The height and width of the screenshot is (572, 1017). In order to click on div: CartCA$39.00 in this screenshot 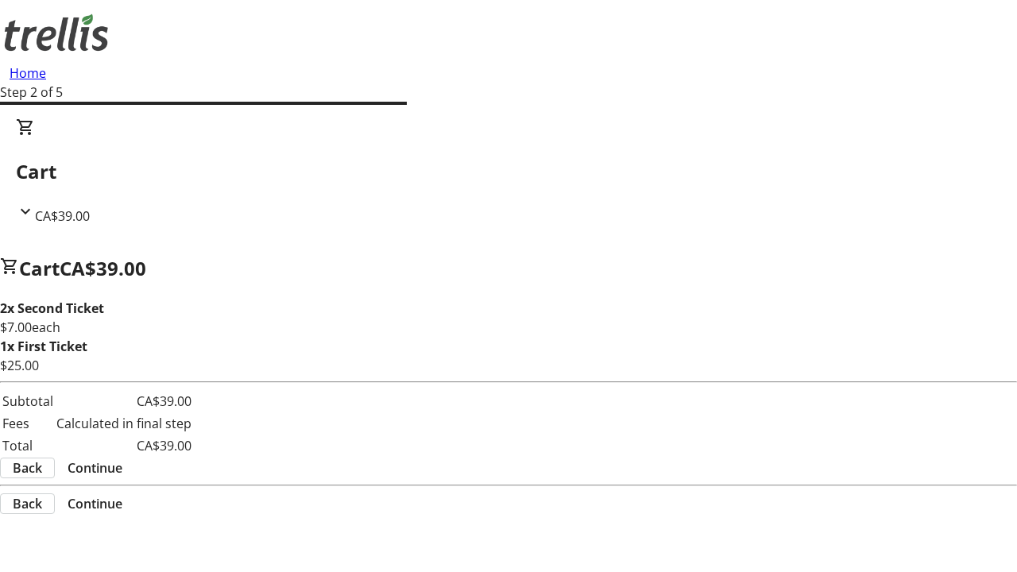, I will do `click(509, 172)`.